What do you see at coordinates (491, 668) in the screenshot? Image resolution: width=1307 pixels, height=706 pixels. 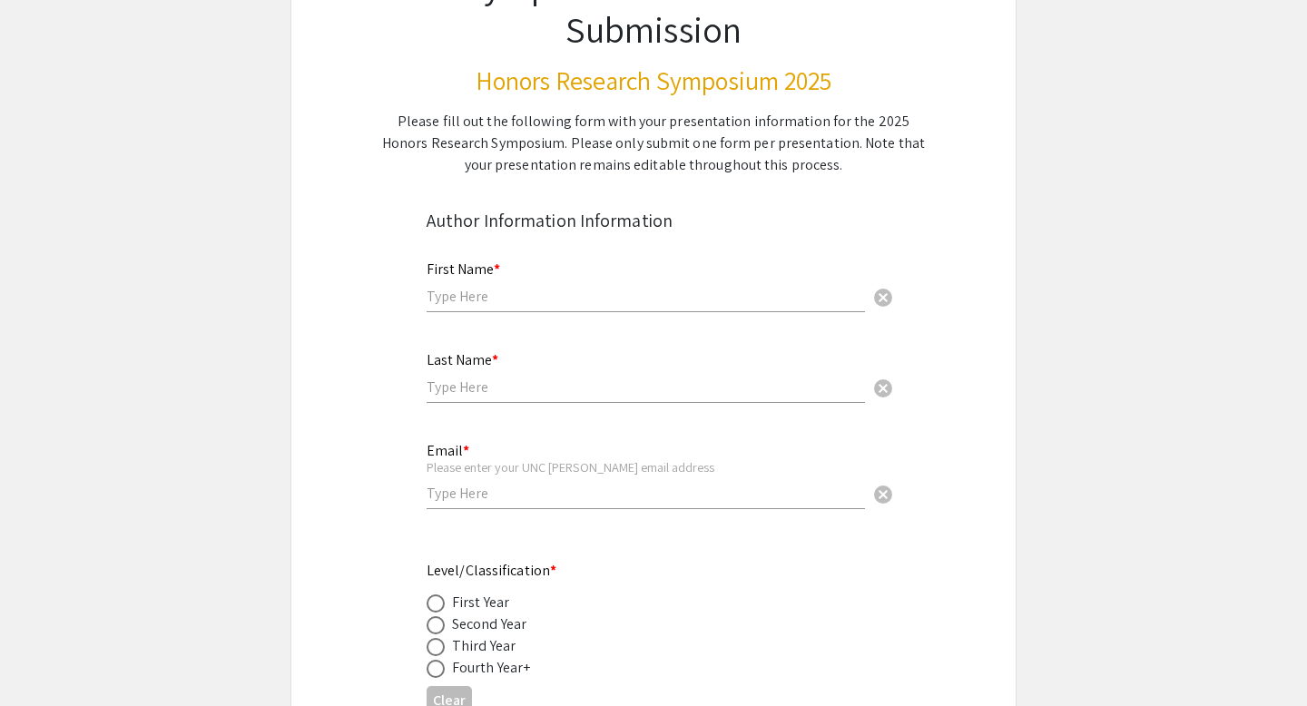 I see `div: Fourth Year+` at bounding box center [491, 668].